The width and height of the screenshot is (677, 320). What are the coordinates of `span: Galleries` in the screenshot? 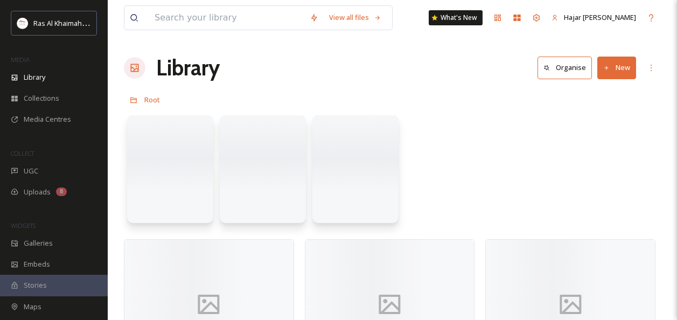 It's located at (38, 243).